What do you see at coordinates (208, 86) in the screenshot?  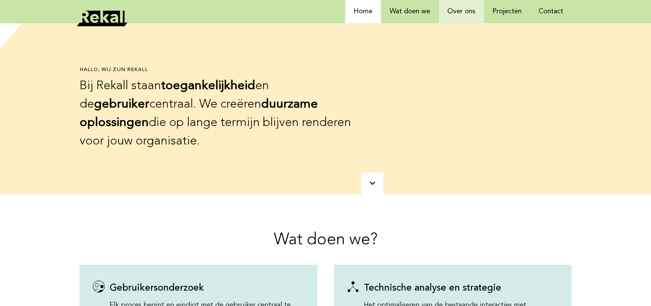 I see `b: toegankelijkheid` at bounding box center [208, 86].